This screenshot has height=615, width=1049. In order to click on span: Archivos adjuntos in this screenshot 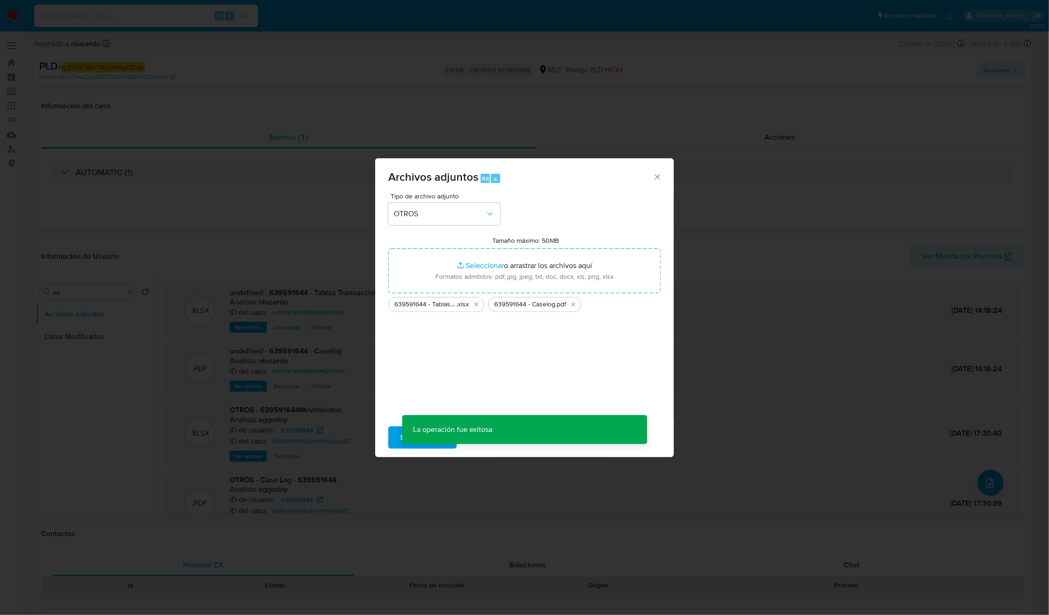, I will do `click(433, 176)`.